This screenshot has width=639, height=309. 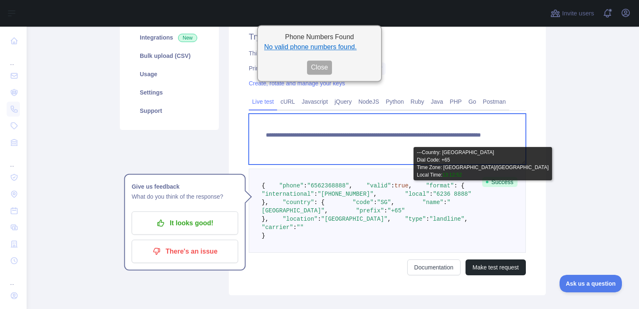 I want to click on span: "format", so click(x=440, y=186).